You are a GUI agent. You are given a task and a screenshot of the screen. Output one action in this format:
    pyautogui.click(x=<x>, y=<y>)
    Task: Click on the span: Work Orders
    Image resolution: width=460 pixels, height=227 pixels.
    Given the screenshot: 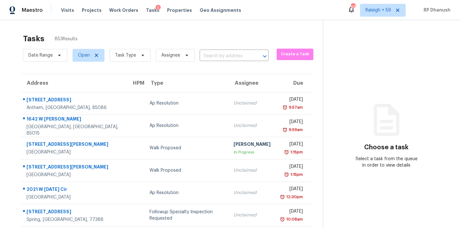 What is the action you would take?
    pyautogui.click(x=124, y=10)
    